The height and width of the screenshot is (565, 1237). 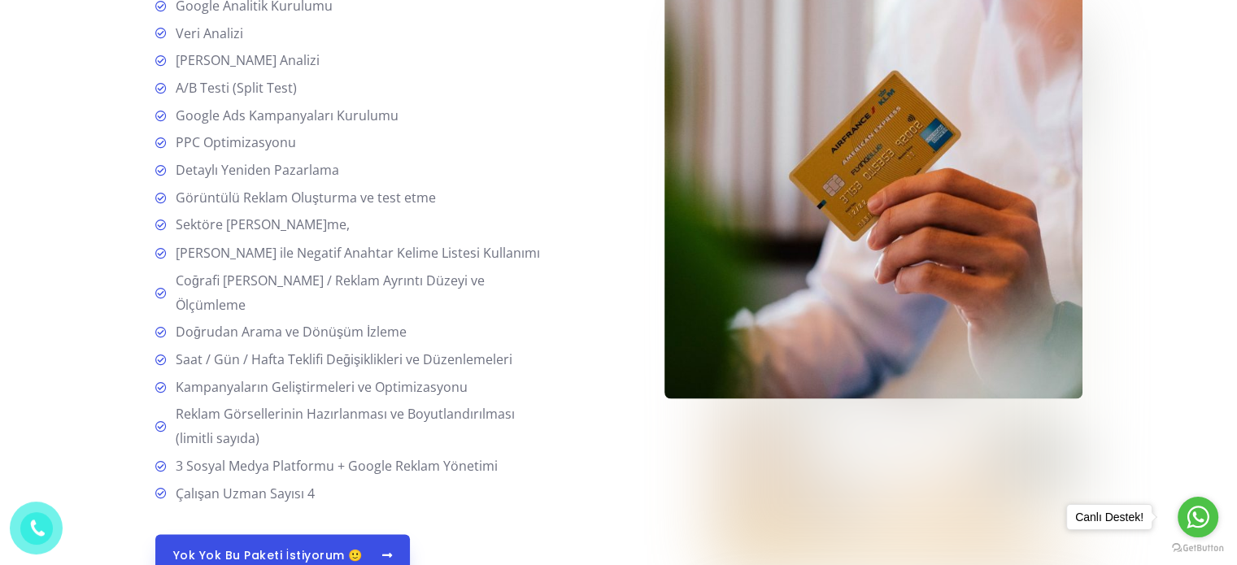 What do you see at coordinates (268, 555) in the screenshot?
I see `span: Yok yok bu Paketi İstiyorum 🙂` at bounding box center [268, 555].